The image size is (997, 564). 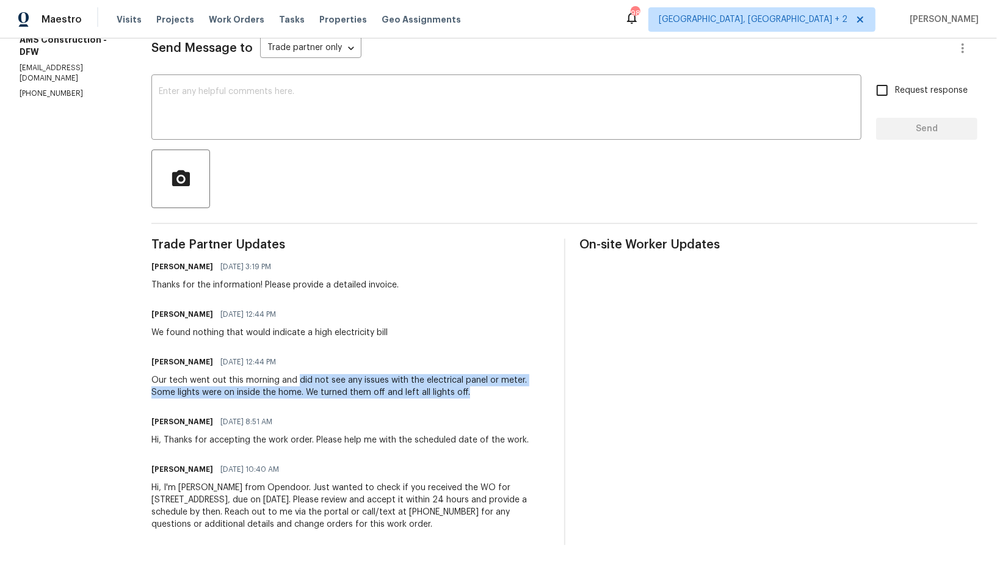 What do you see at coordinates (635, 13) in the screenshot?
I see `div: 98` at bounding box center [635, 13].